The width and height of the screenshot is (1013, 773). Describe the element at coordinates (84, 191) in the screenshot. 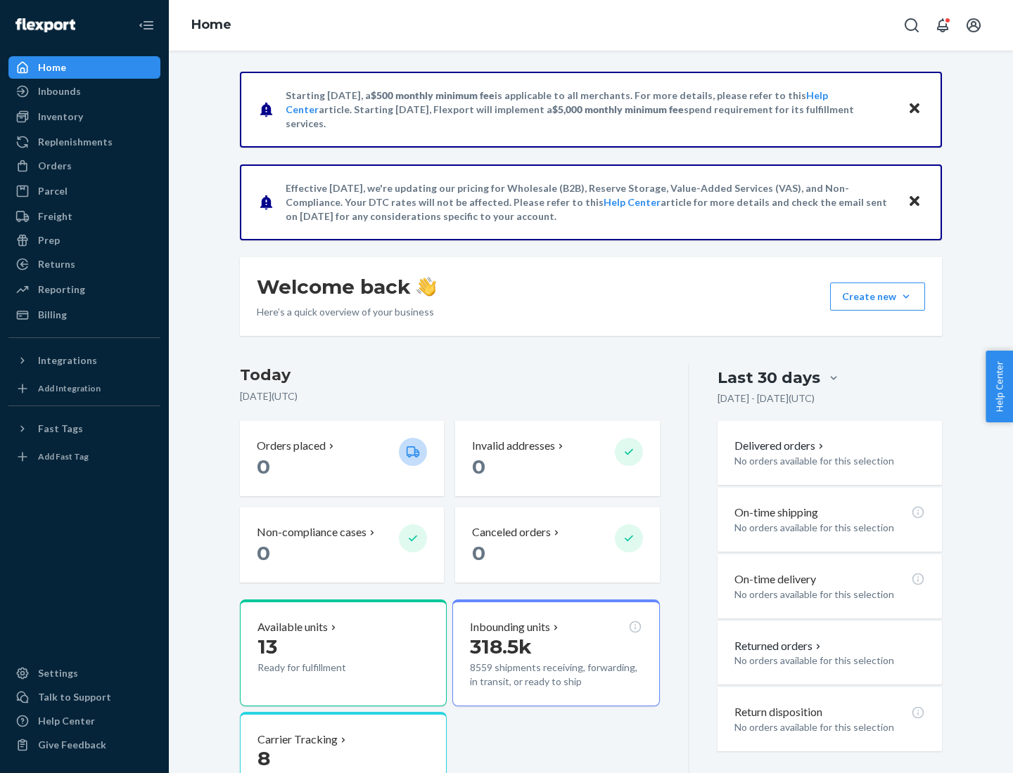

I see `a: Parcel` at that location.